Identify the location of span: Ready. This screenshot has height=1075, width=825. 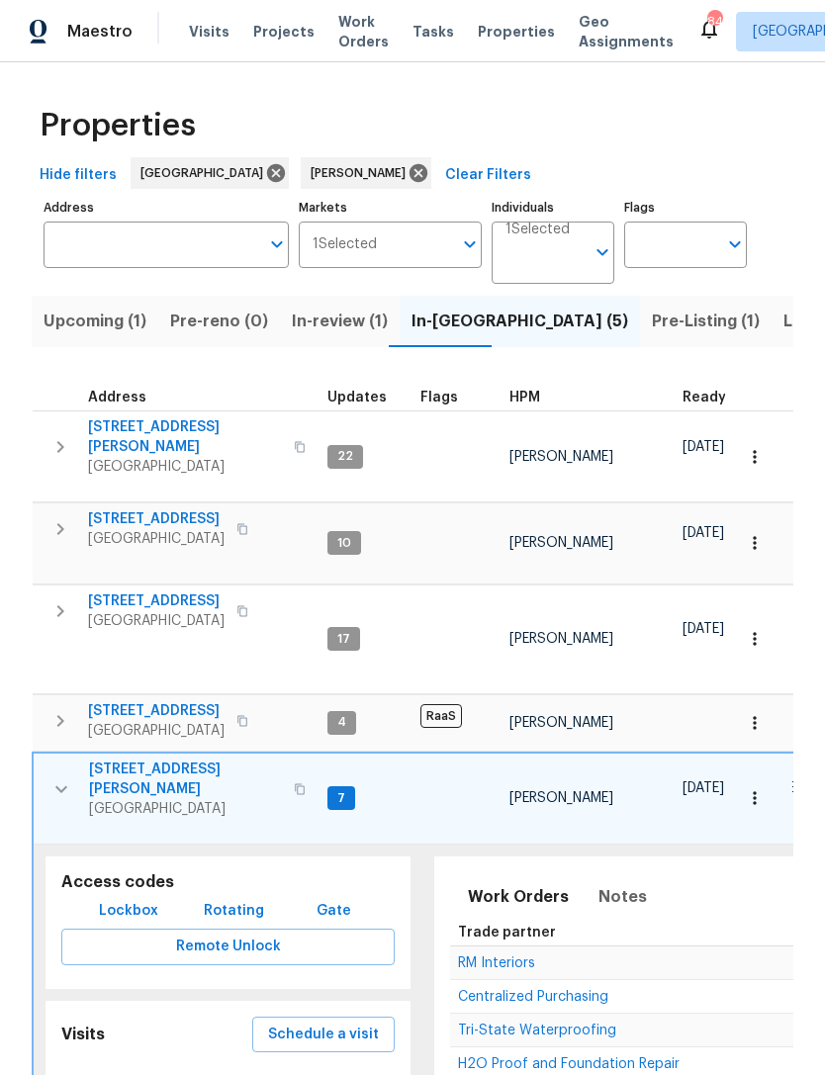
(704, 398).